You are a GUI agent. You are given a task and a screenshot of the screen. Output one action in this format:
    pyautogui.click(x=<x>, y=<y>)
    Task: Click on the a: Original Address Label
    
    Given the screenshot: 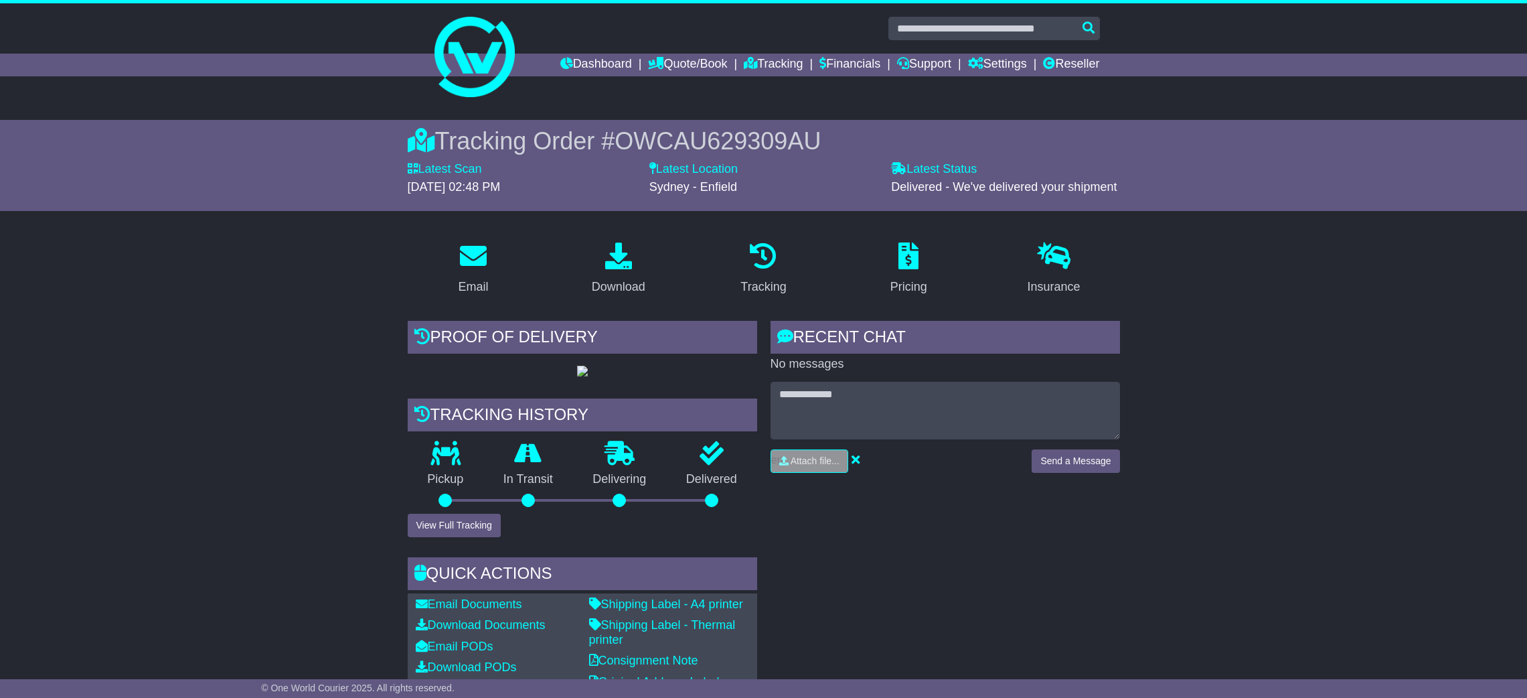 What is the action you would take?
    pyautogui.click(x=654, y=682)
    